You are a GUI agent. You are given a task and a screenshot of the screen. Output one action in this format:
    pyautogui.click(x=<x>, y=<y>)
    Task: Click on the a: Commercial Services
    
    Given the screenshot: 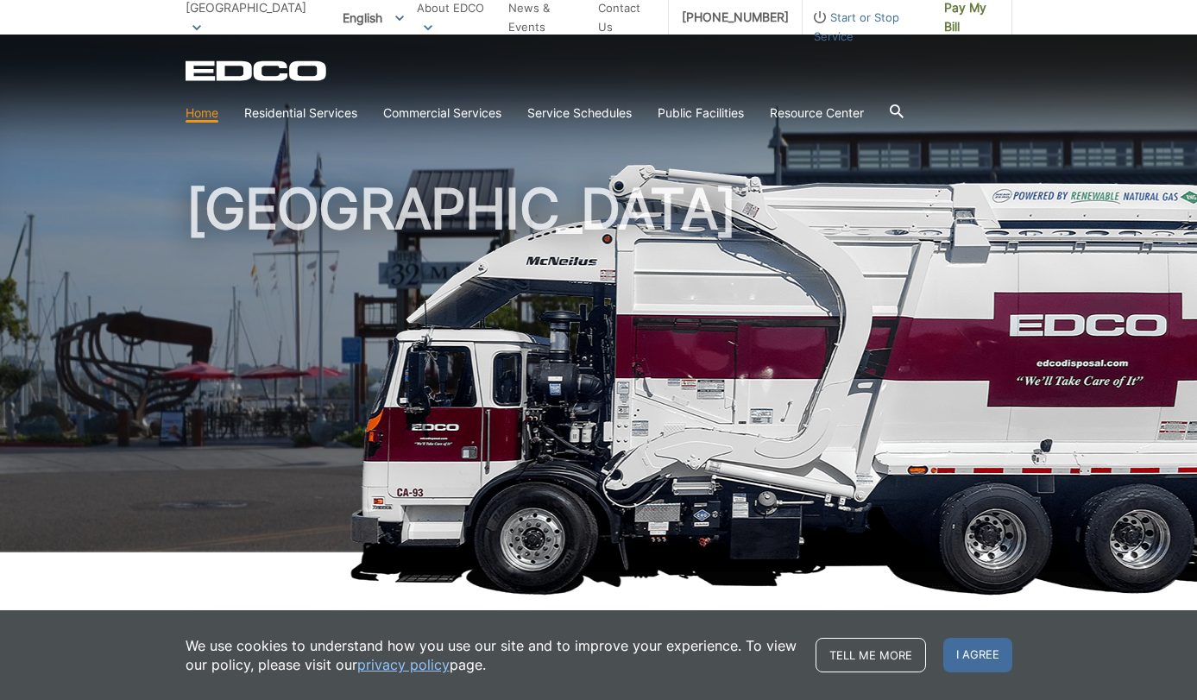 What is the action you would take?
    pyautogui.click(x=442, y=113)
    